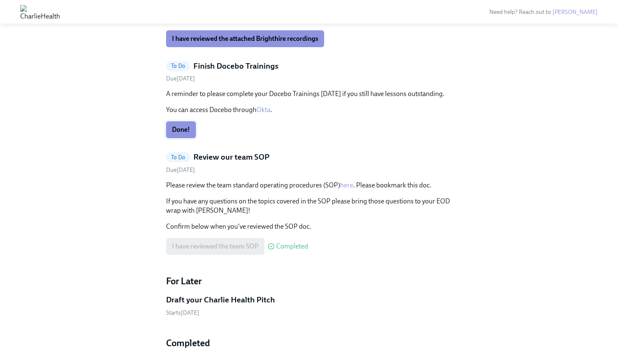 This screenshot has width=618, height=350. I want to click on h4: Completed, so click(309, 343).